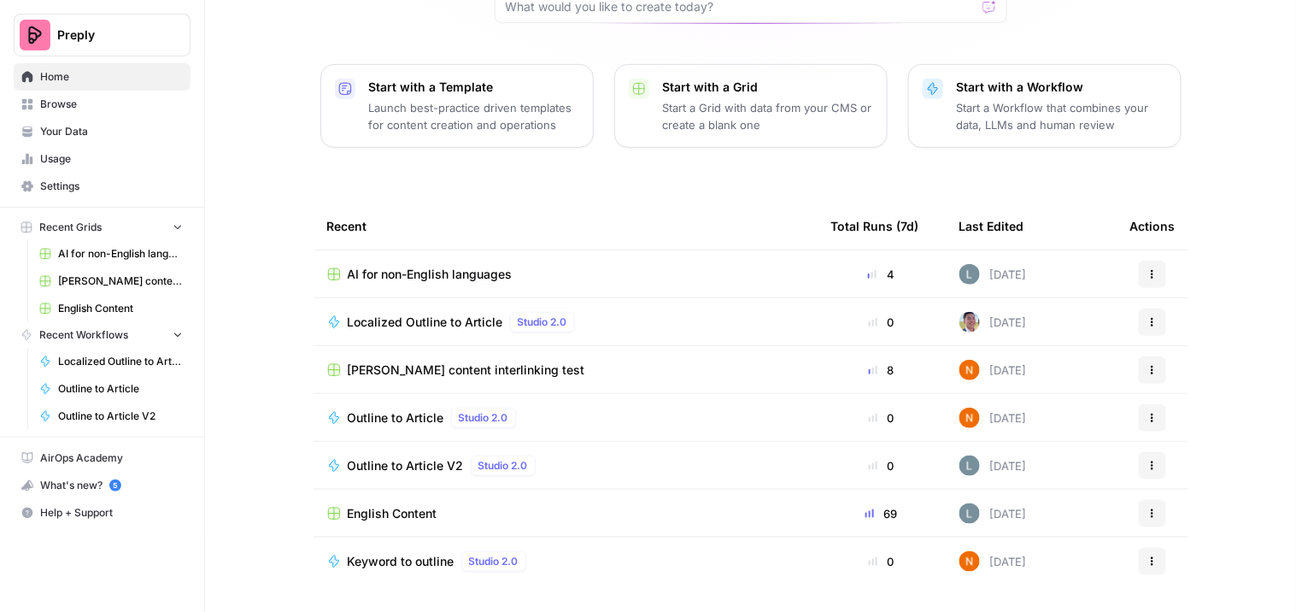 The width and height of the screenshot is (1296, 612). Describe the element at coordinates (768, 87) in the screenshot. I see `p: Start with a Grid` at that location.